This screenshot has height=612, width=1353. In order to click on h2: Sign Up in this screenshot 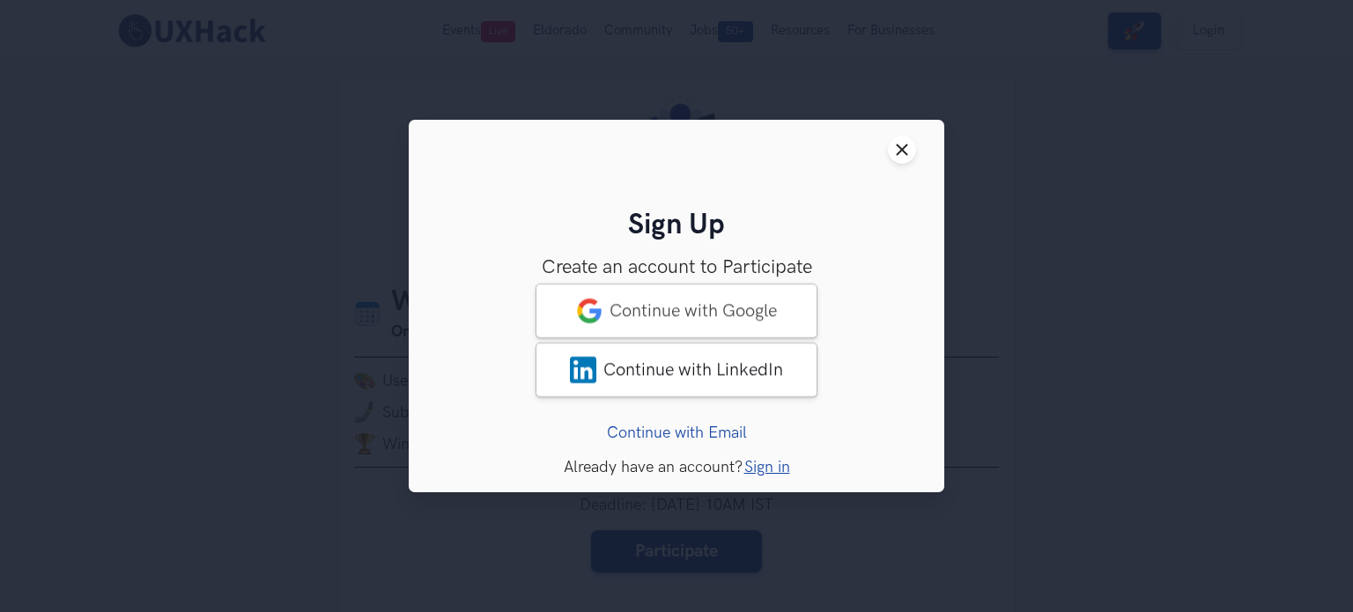, I will do `click(676, 225)`.